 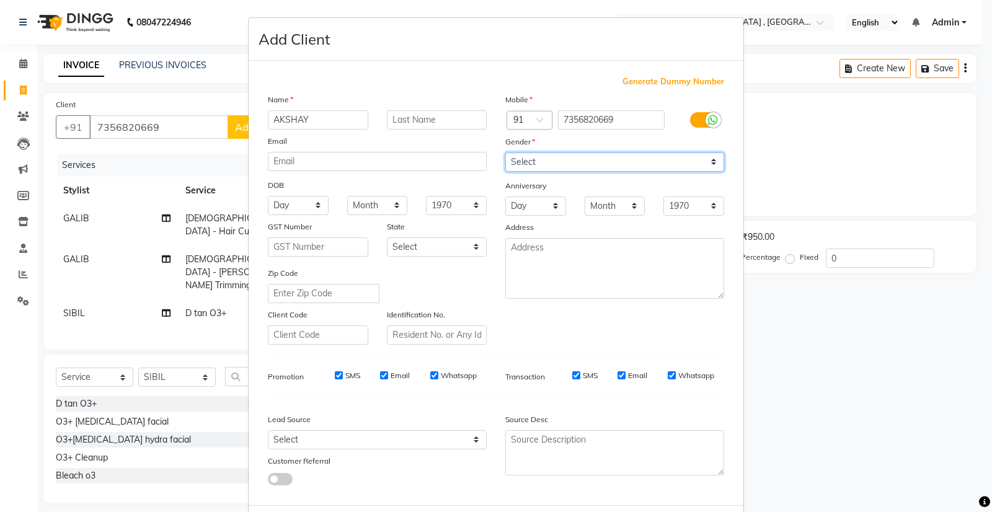 I want to click on label: Client Code, so click(x=288, y=315).